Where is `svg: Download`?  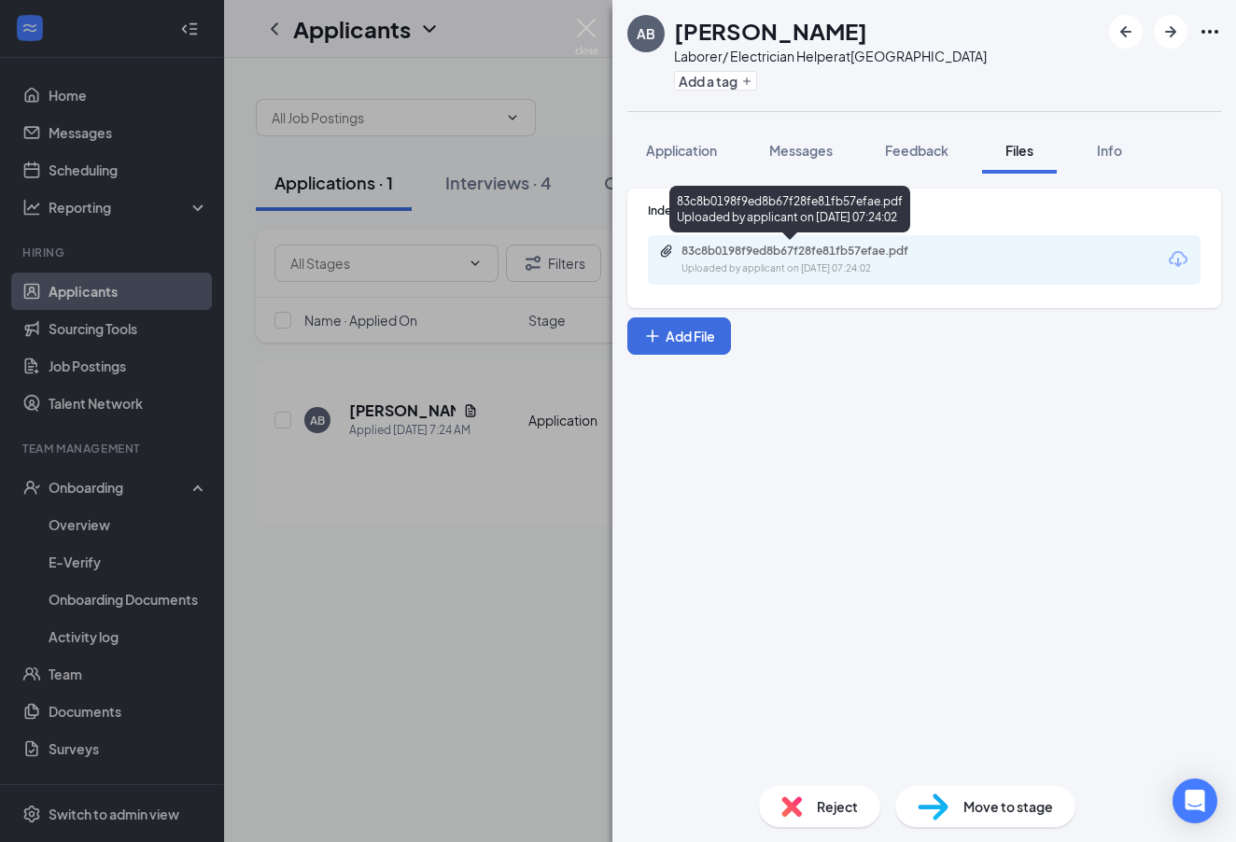
svg: Download is located at coordinates (1178, 260).